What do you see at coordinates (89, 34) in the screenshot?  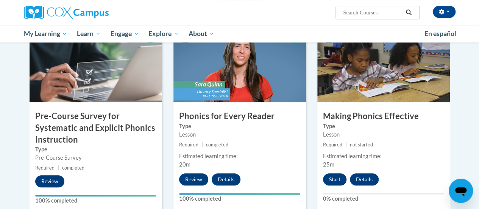 I see `a: Learn` at bounding box center [89, 34].